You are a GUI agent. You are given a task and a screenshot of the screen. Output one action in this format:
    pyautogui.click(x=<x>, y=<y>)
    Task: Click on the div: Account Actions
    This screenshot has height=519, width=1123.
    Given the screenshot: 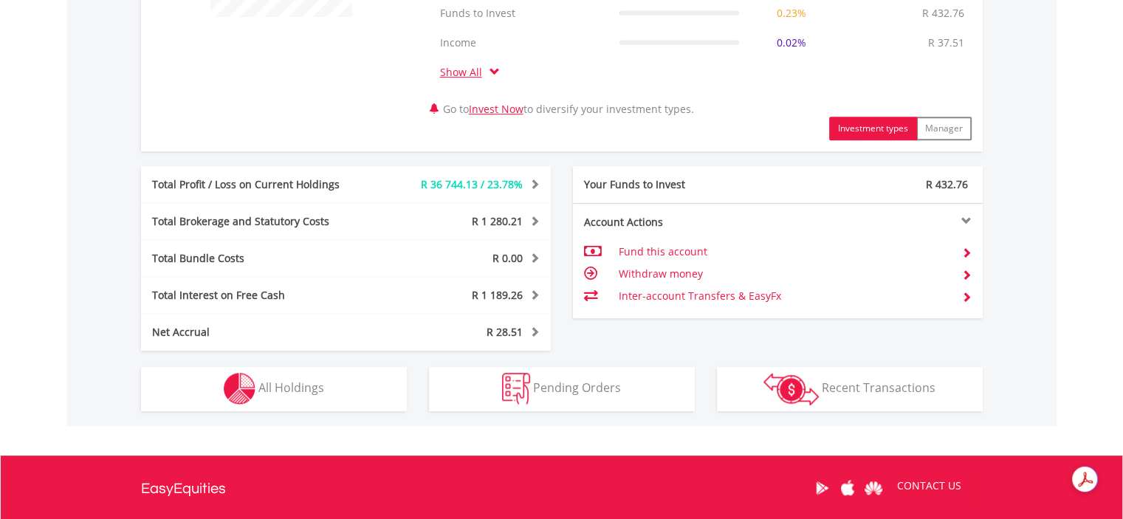 What is the action you would take?
    pyautogui.click(x=676, y=222)
    